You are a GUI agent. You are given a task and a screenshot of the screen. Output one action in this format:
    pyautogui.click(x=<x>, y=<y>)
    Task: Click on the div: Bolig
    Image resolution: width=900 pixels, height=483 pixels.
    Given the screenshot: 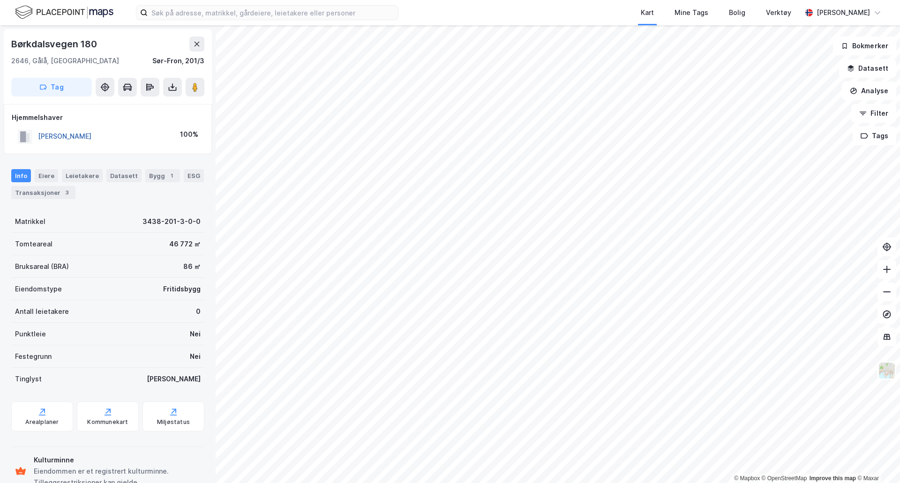 What is the action you would take?
    pyautogui.click(x=737, y=13)
    